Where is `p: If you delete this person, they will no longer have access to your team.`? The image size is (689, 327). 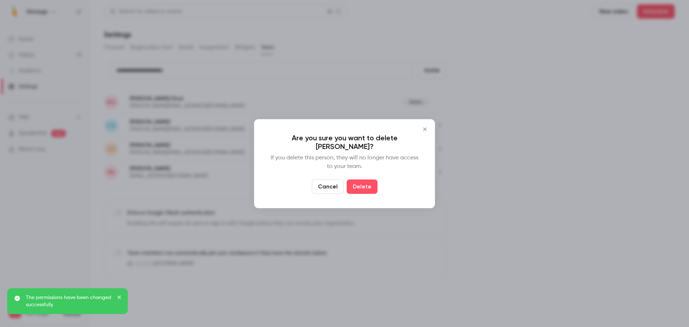
p: If you delete this person, they will no longer have access to your team. is located at coordinates (344, 162).